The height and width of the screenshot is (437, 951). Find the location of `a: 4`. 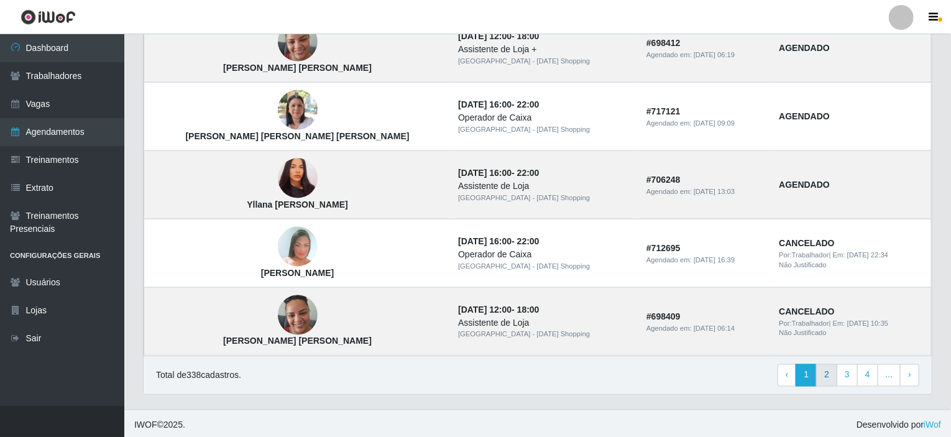

a: 4 is located at coordinates (867, 375).